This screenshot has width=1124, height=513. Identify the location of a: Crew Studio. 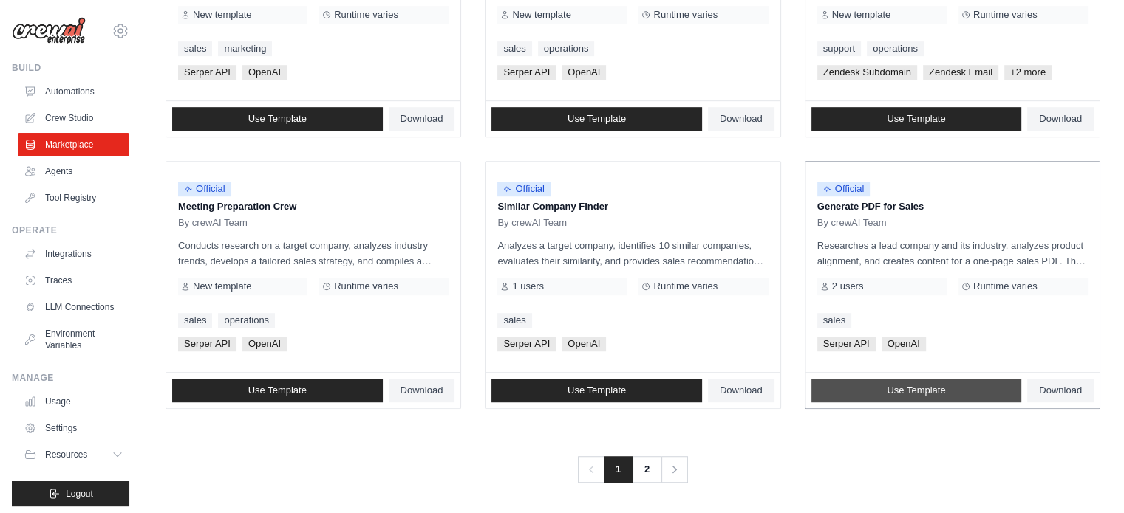
(73, 118).